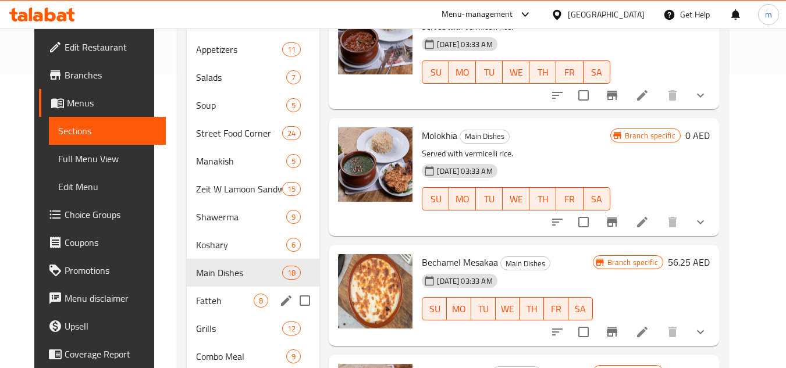  Describe the element at coordinates (293, 245) in the screenshot. I see `span: 6` at that location.